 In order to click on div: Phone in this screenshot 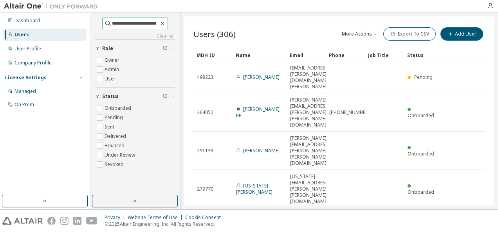, I will do `click(345, 55)`.